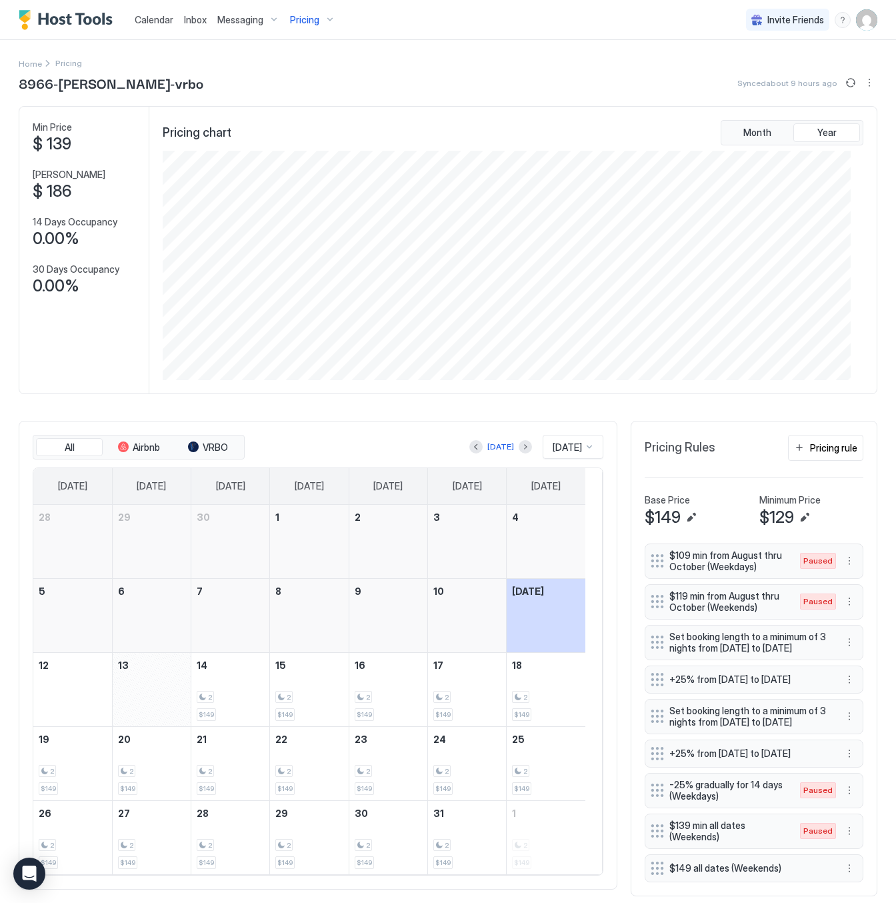 This screenshot has height=903, width=896. Describe the element at coordinates (73, 486) in the screenshot. I see `a: Sunday` at that location.